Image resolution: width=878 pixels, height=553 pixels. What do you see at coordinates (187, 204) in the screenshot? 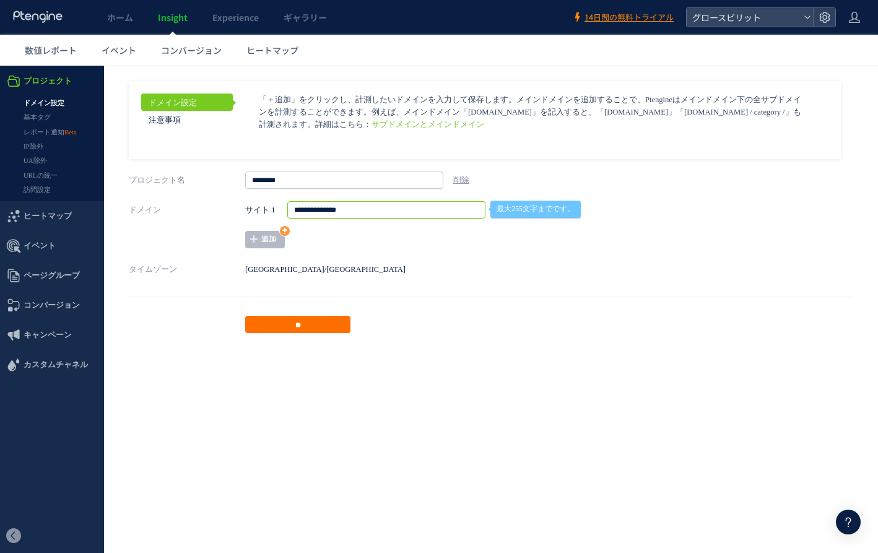
I see `label: タイムゾーン` at bounding box center [187, 204].